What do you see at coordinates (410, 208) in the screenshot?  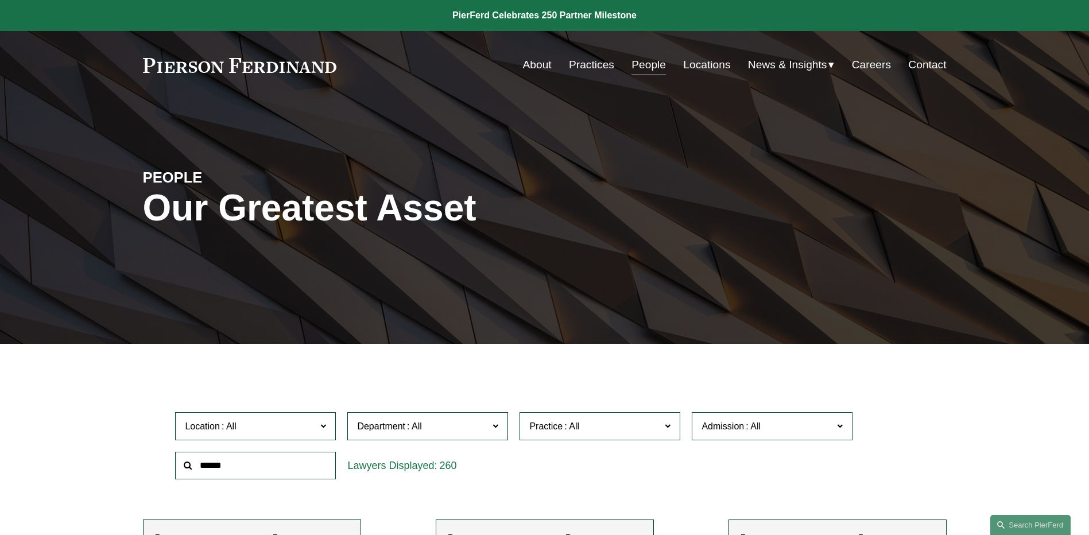 I see `h1: Our Greatest Asset` at bounding box center [410, 208].